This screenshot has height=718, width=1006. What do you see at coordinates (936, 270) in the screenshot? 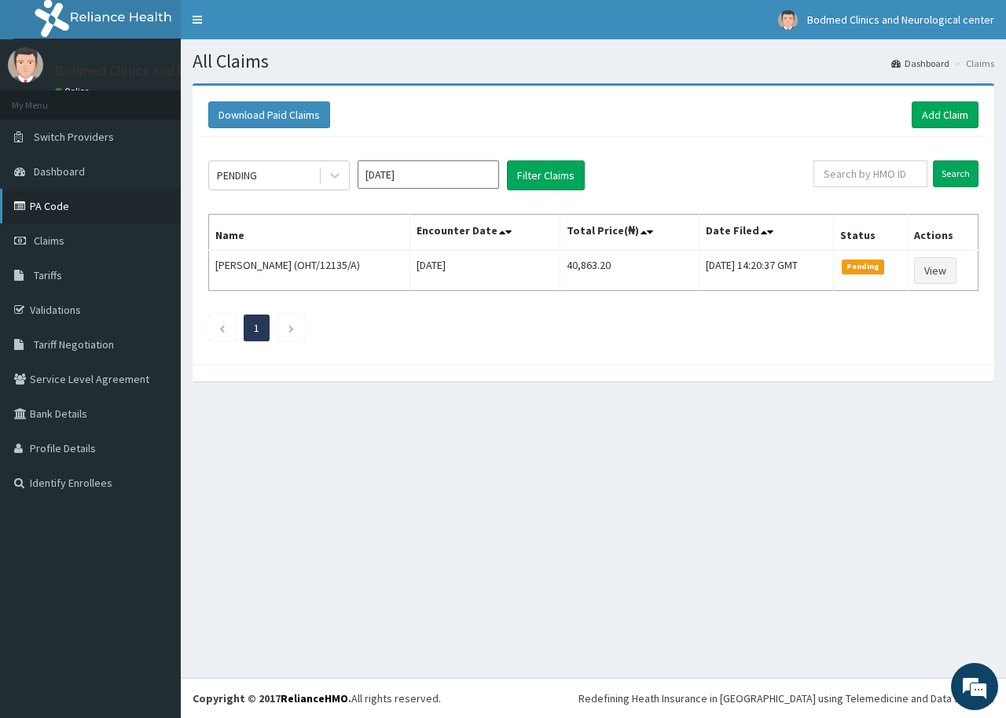
I see `a: View` at bounding box center [936, 270].